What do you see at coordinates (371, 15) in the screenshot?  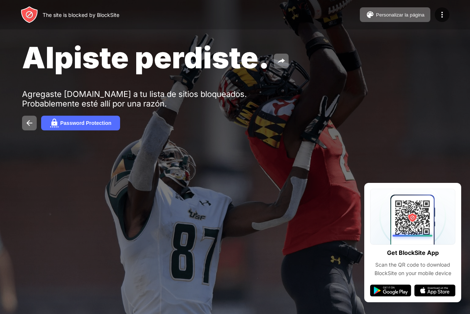 I see `img: pallet.svg` at bounding box center [371, 15].